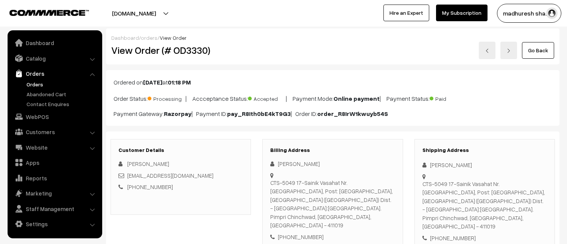  What do you see at coordinates (149, 37) in the screenshot?
I see `a: orders` at bounding box center [149, 37].